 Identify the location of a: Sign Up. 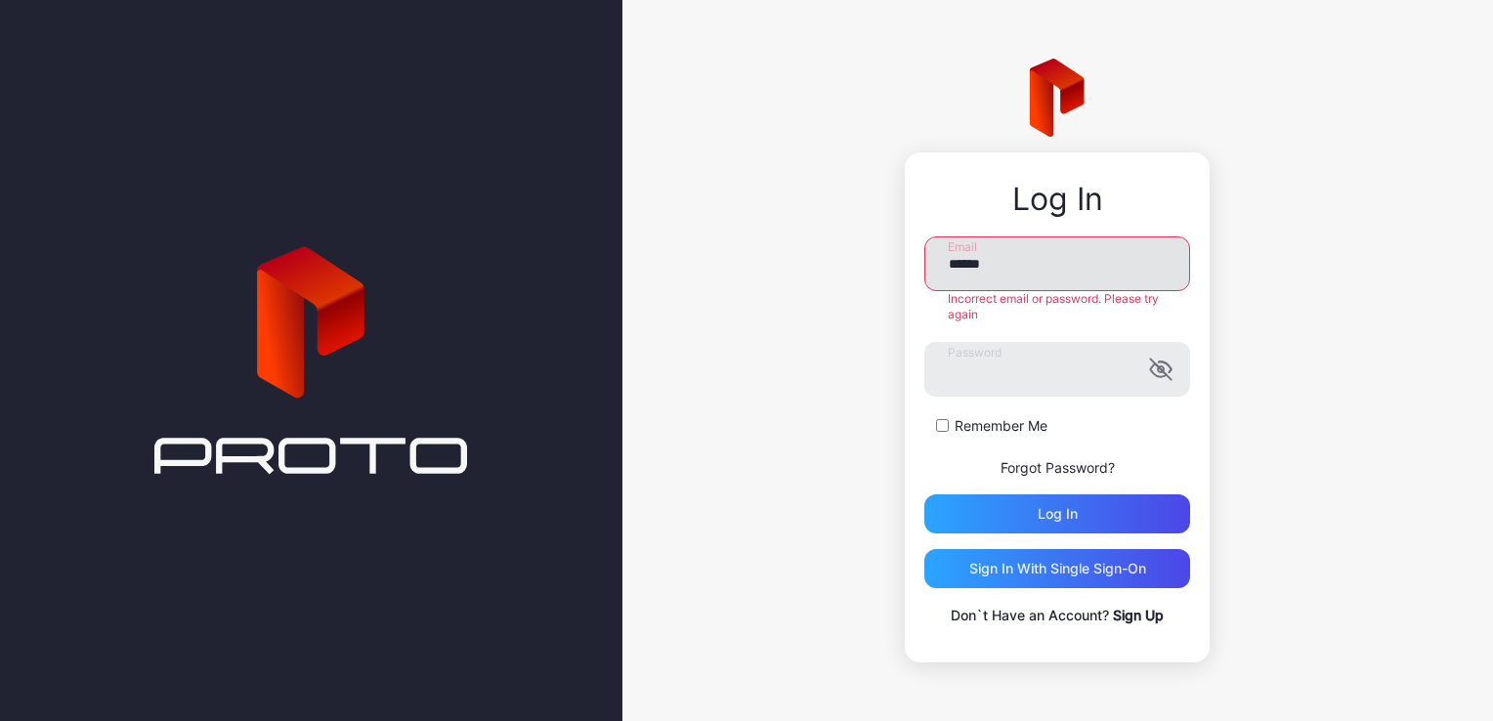
(1139, 615).